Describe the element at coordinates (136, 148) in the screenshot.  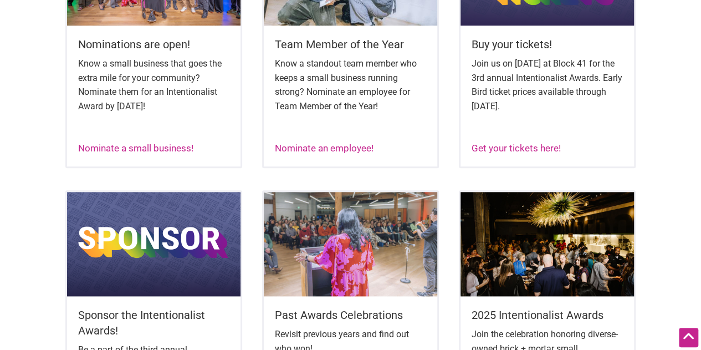
I see `a: Nominate a small business!` at that location.